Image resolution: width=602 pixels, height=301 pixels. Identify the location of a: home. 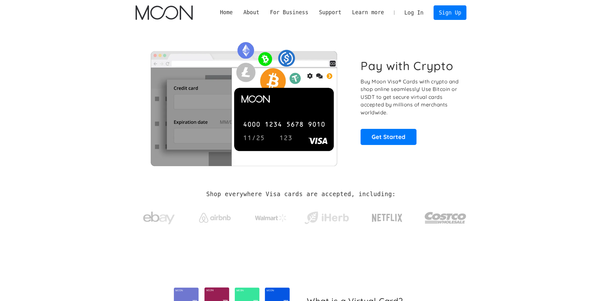
(164, 13).